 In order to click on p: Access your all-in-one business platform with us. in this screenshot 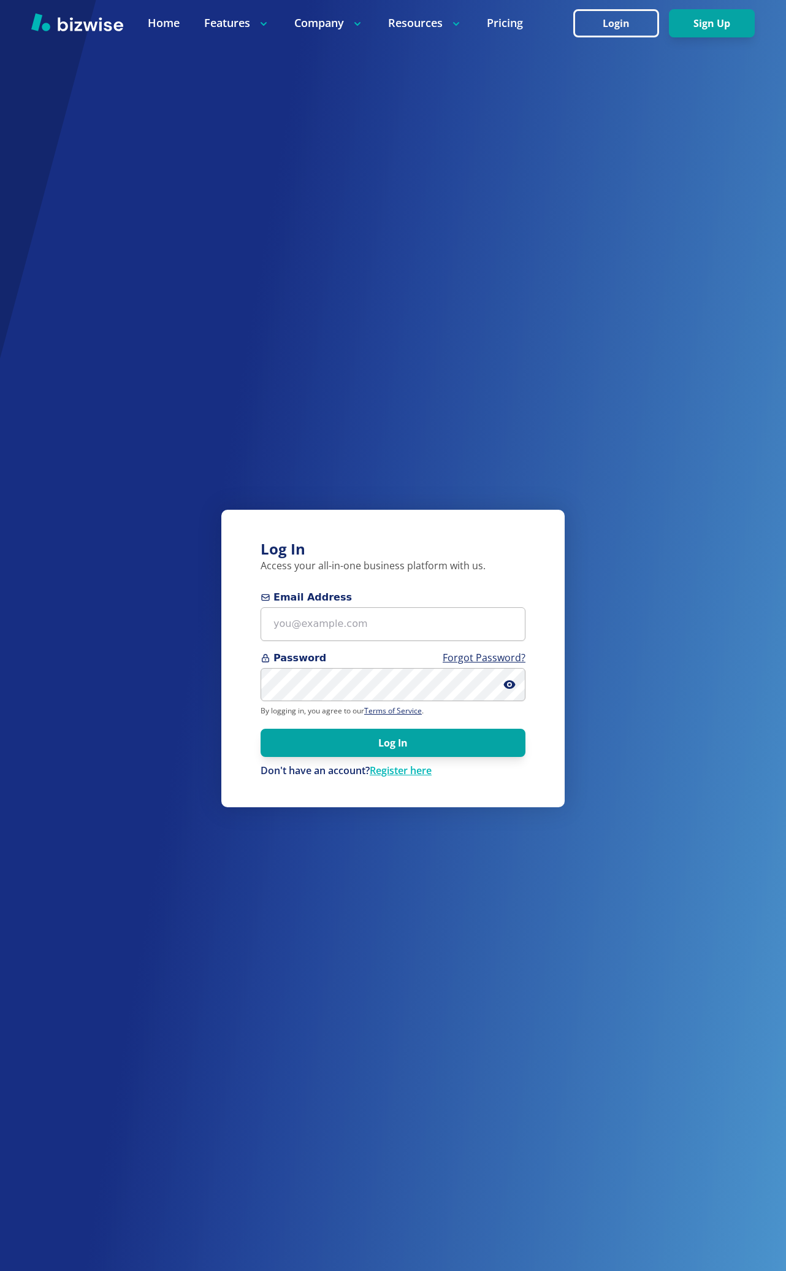, I will do `click(393, 566)`.